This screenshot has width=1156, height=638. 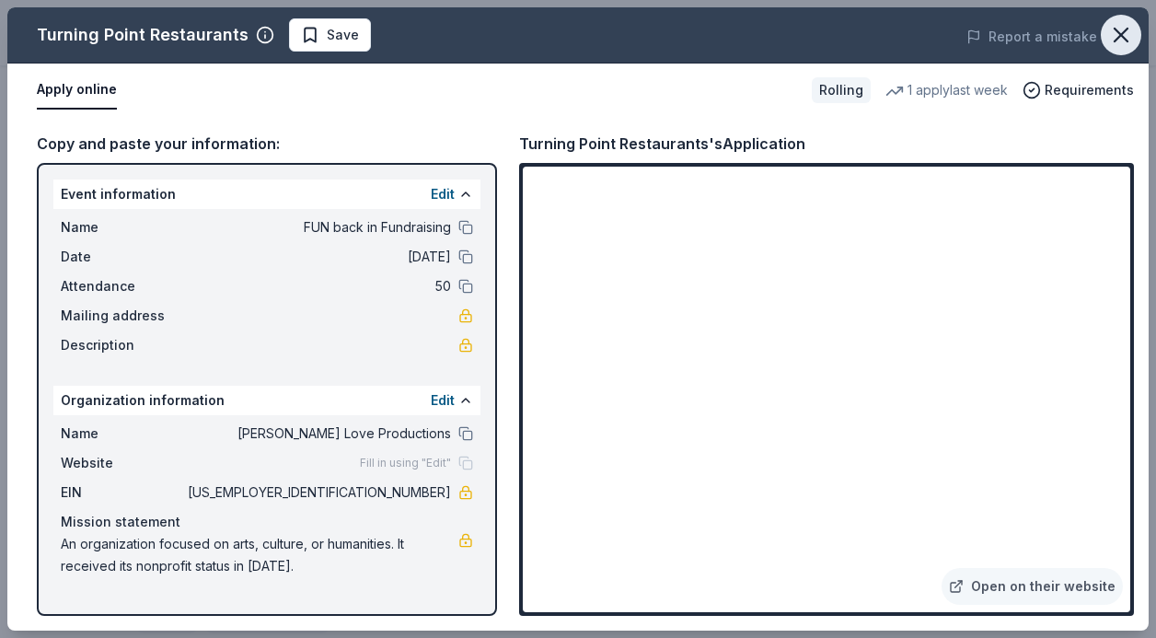 What do you see at coordinates (122, 257) in the screenshot?
I see `span: Date` at bounding box center [122, 257].